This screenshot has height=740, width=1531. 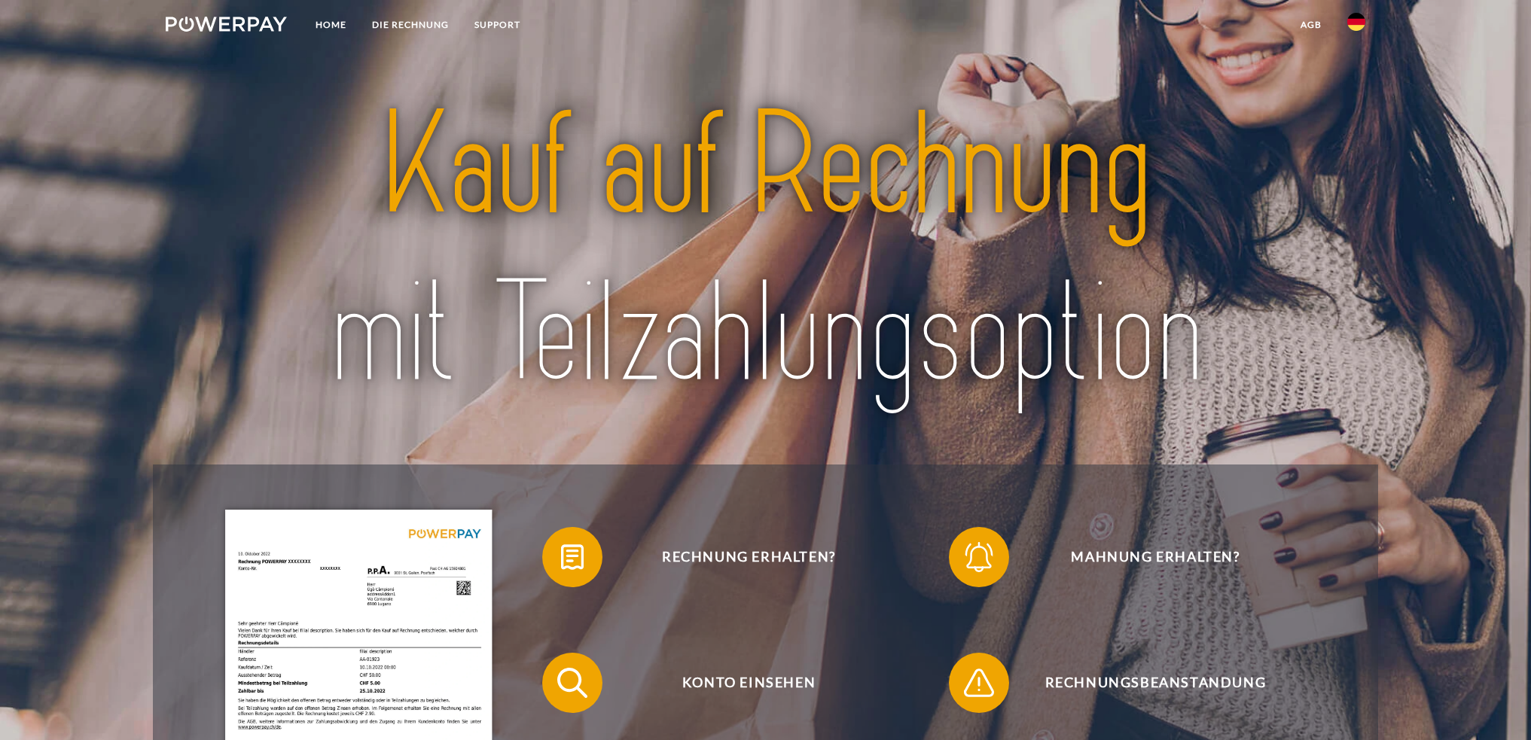 I want to click on button: Rechnung erhalten?, so click(x=738, y=557).